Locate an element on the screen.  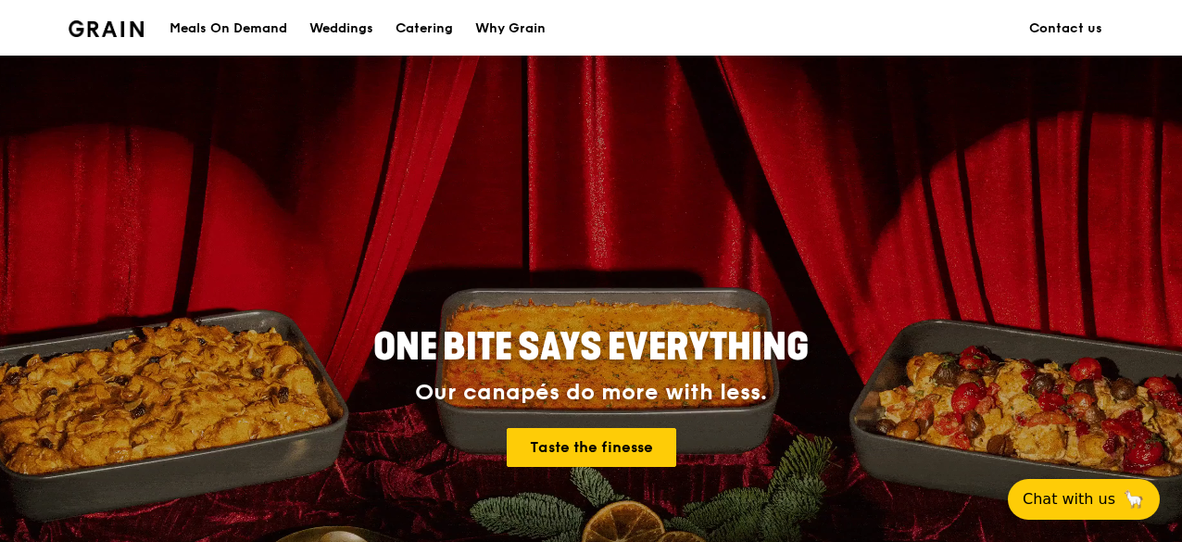
a: Contact us is located at coordinates (1066, 29).